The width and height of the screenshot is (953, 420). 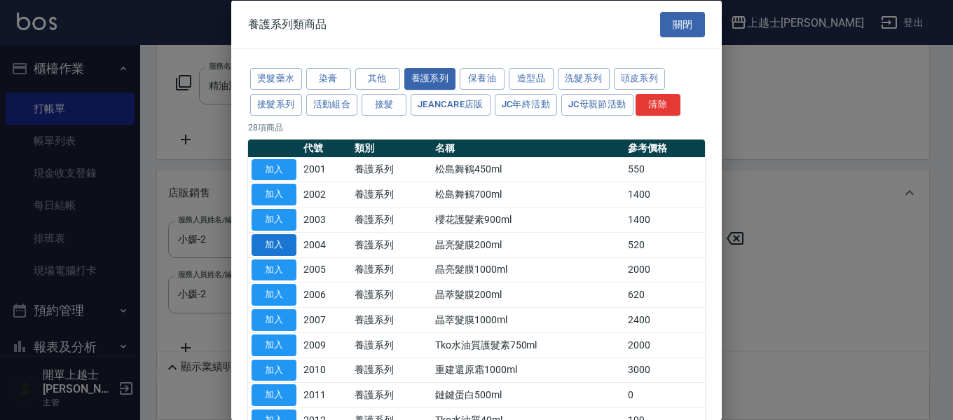 I want to click on td: 2400, so click(x=664, y=320).